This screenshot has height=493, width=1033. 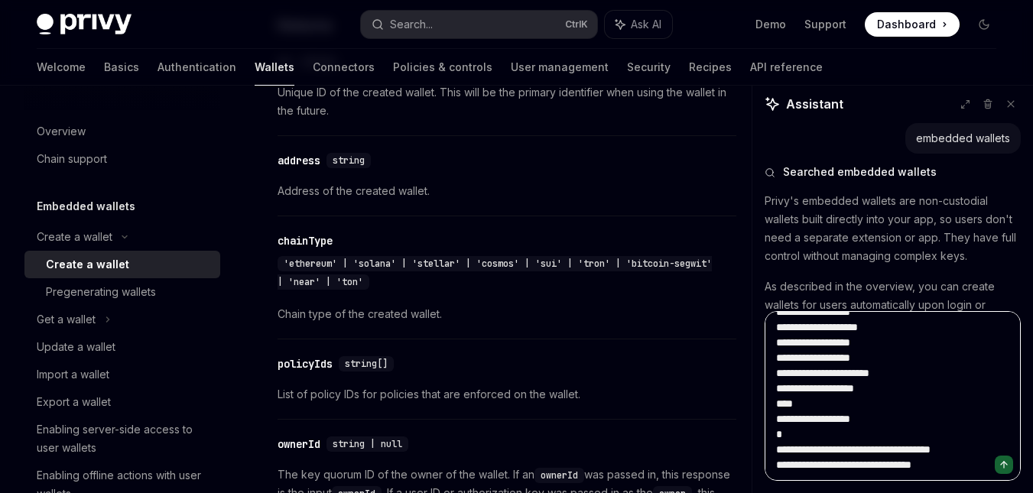 What do you see at coordinates (122, 67) in the screenshot?
I see `a: Basics` at bounding box center [122, 67].